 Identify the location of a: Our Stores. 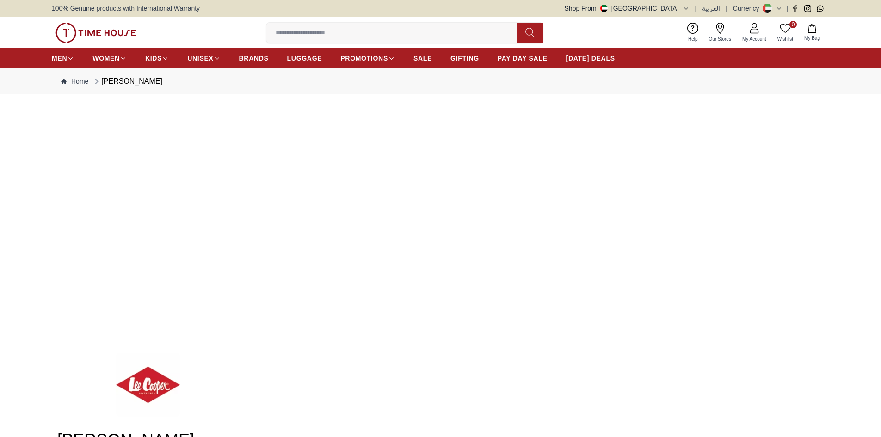
(720, 32).